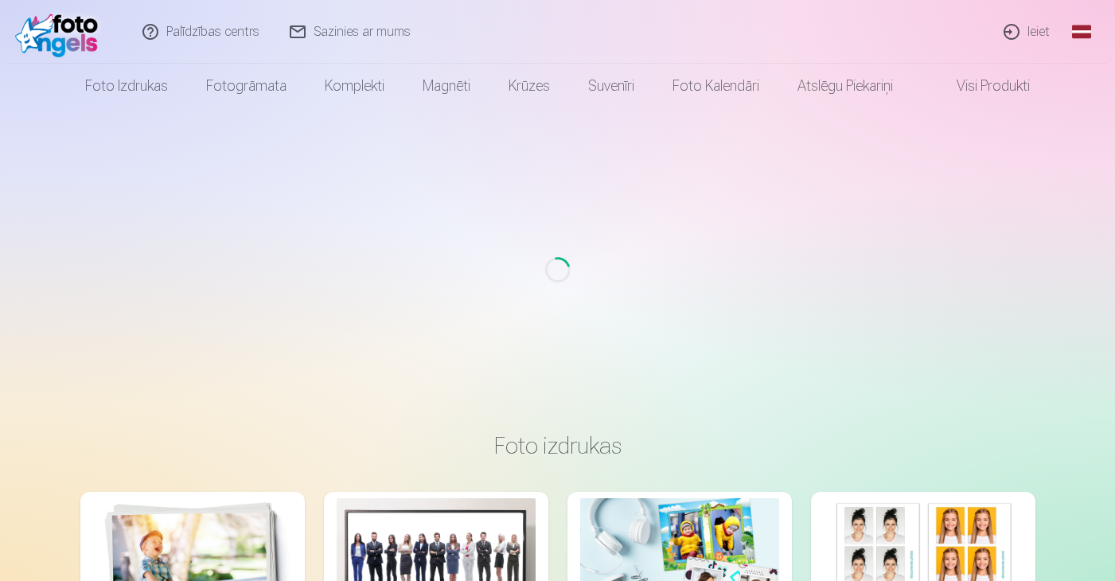  Describe the element at coordinates (529, 86) in the screenshot. I see `a: Krūzes` at that location.